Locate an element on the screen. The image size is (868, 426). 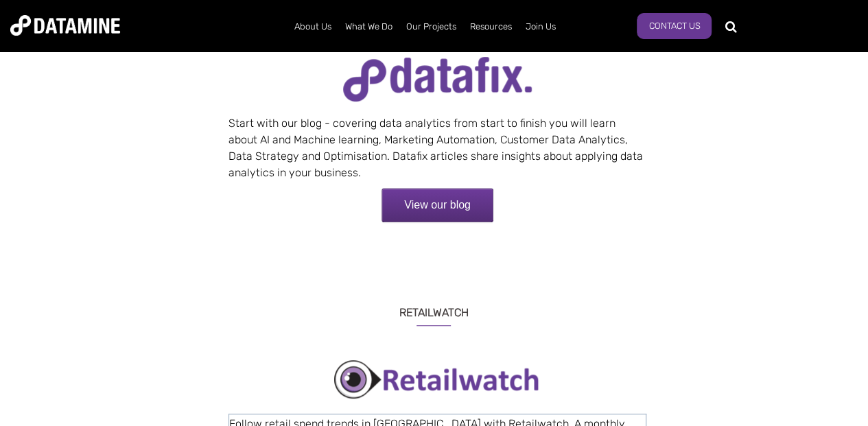
img: Datamine is located at coordinates (65, 25).